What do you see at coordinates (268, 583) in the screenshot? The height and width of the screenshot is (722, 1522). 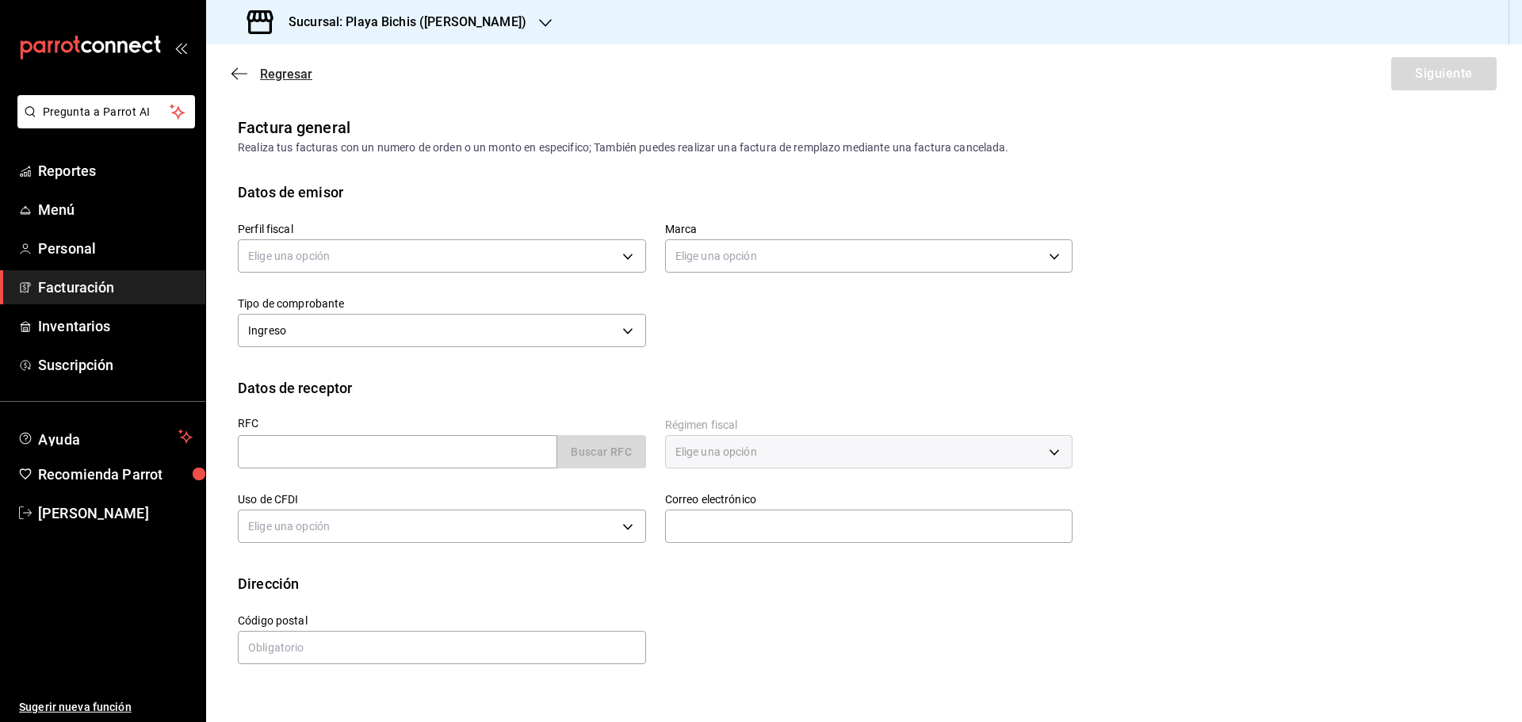 I see `div: Dirección` at bounding box center [268, 583].